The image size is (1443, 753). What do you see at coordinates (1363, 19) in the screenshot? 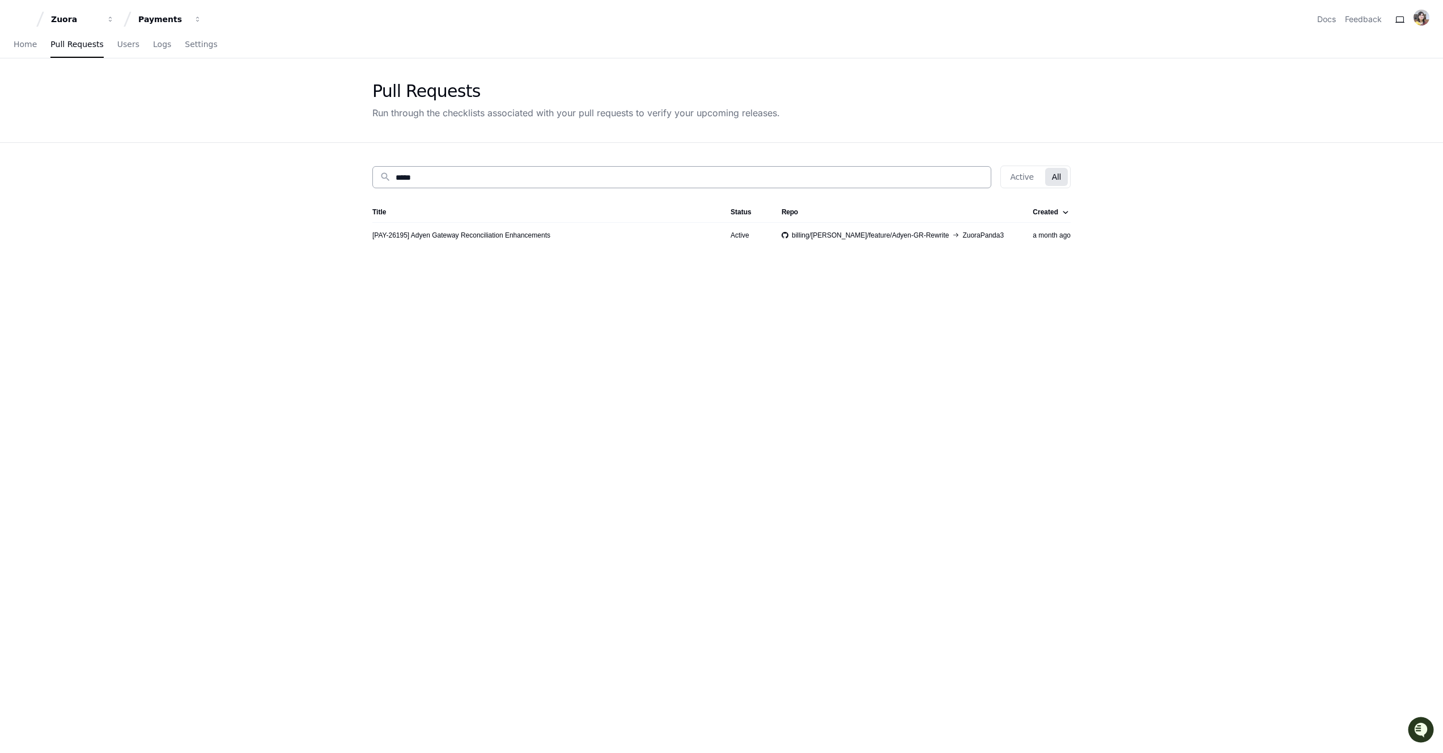
I see `button: Feedback` at bounding box center [1363, 19].